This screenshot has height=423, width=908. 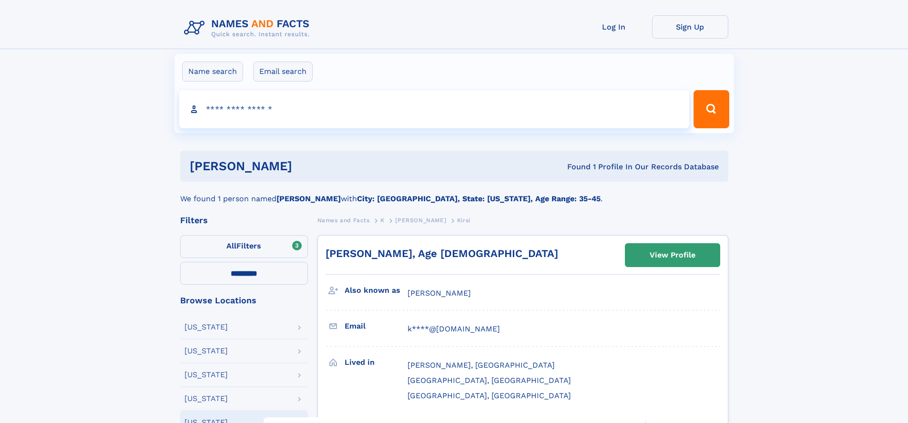 I want to click on input: search input, so click(x=434, y=109).